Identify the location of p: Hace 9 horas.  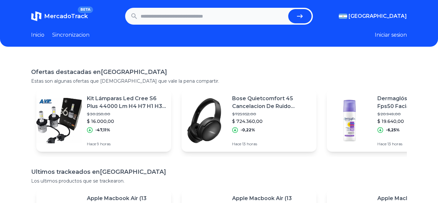
(126, 144).